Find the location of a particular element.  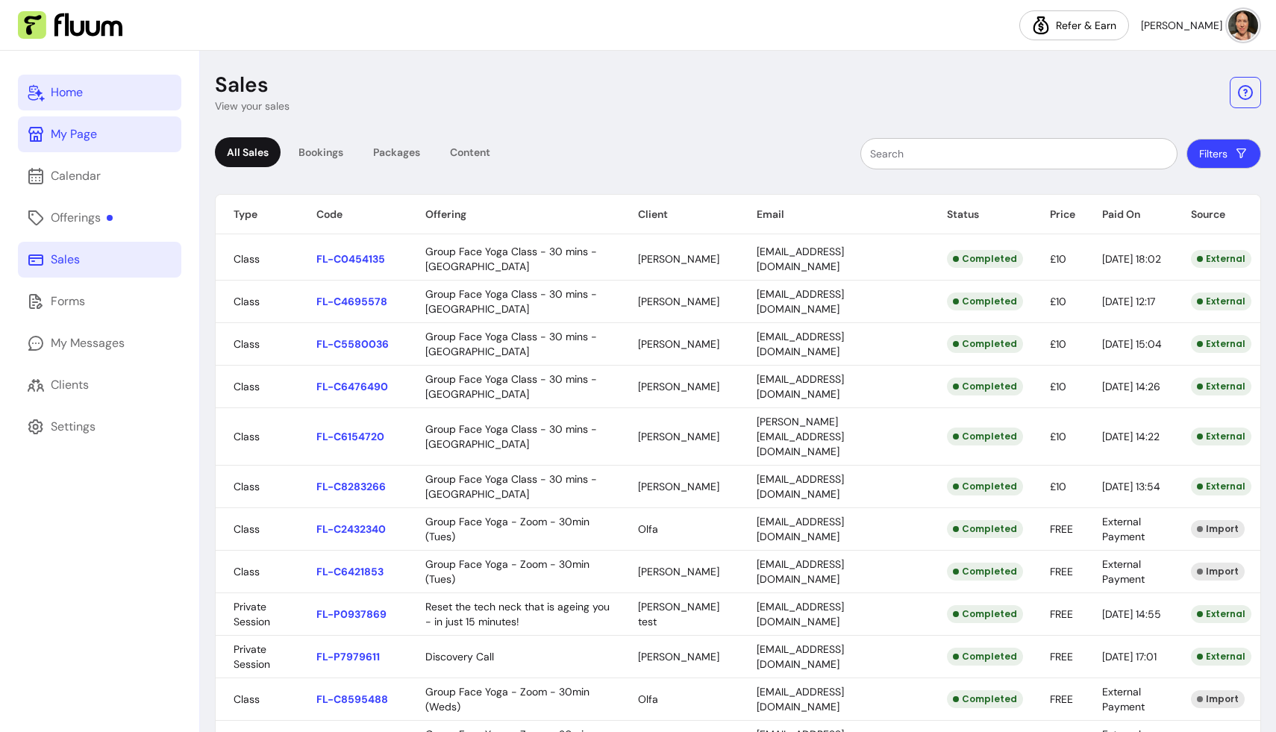

th: Client is located at coordinates (679, 214).